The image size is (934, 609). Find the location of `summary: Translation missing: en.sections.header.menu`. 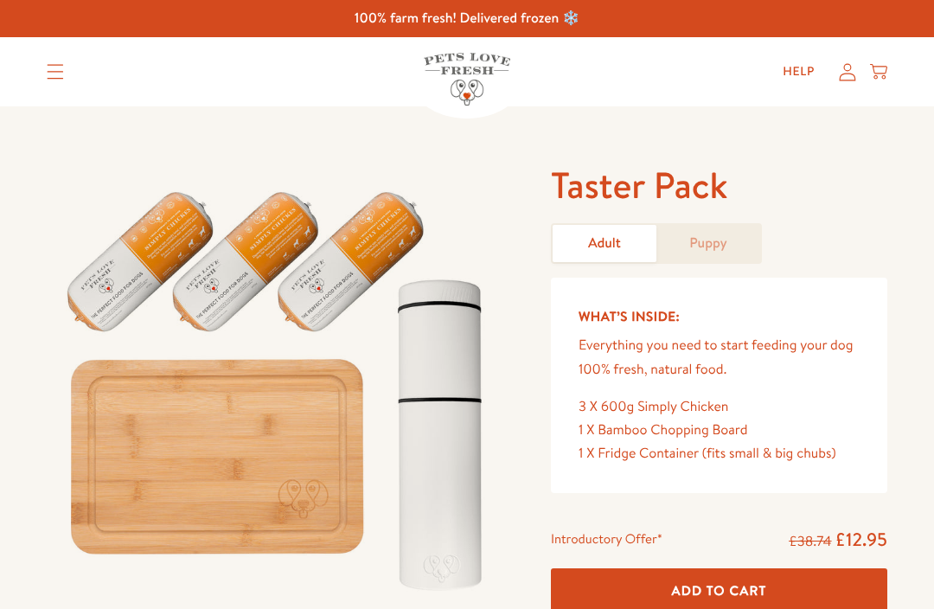

summary: Translation missing: en.sections.header.menu is located at coordinates (55, 72).